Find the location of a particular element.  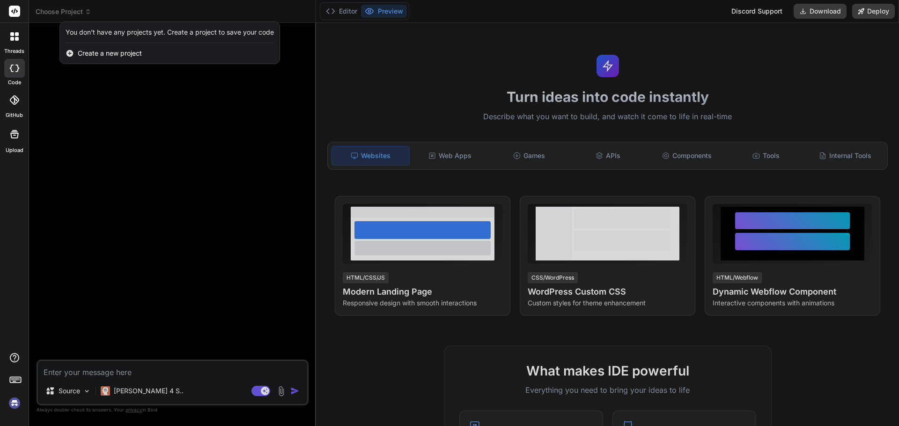

img: signin is located at coordinates (15, 404).